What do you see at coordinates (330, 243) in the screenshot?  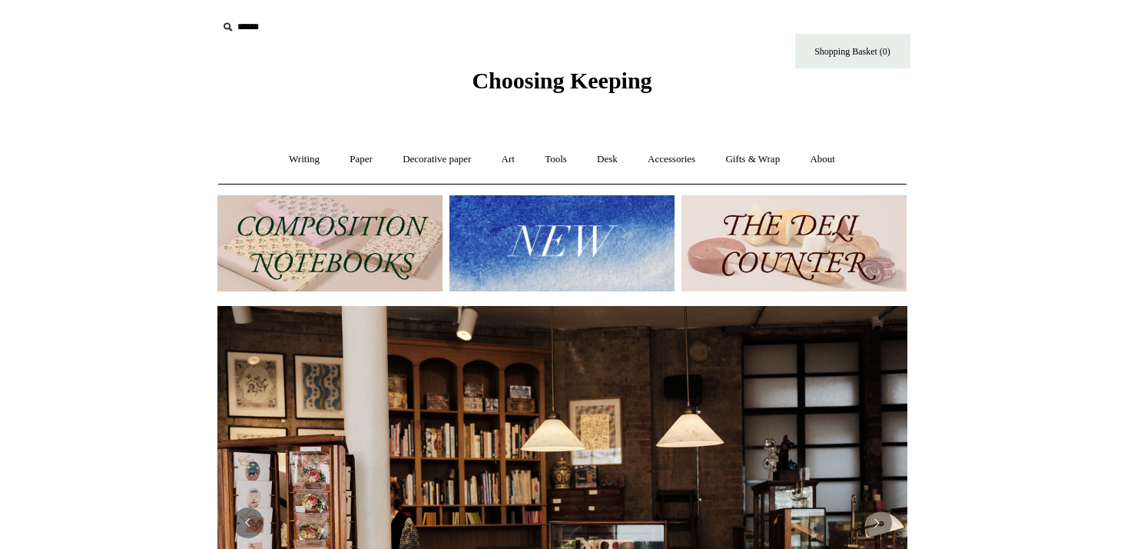 I see `img: 202302 Composition ledgers.jpg__PID:69722ee6-fa44-49dd-a067-31375e5d54ec` at bounding box center [330, 243].